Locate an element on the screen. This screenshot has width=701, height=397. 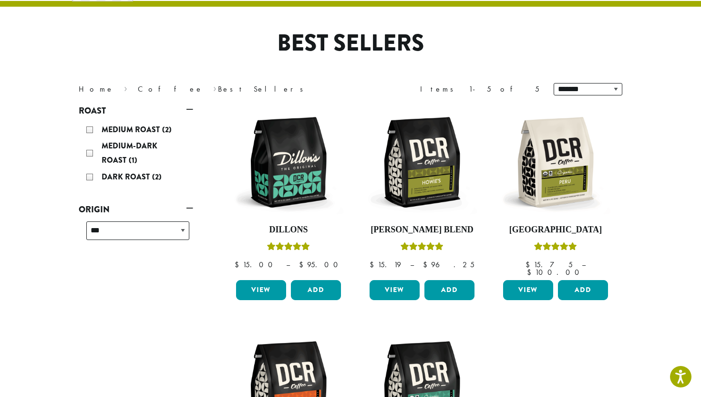
div: Rated 5.00 out of 5 is located at coordinates (288, 248).